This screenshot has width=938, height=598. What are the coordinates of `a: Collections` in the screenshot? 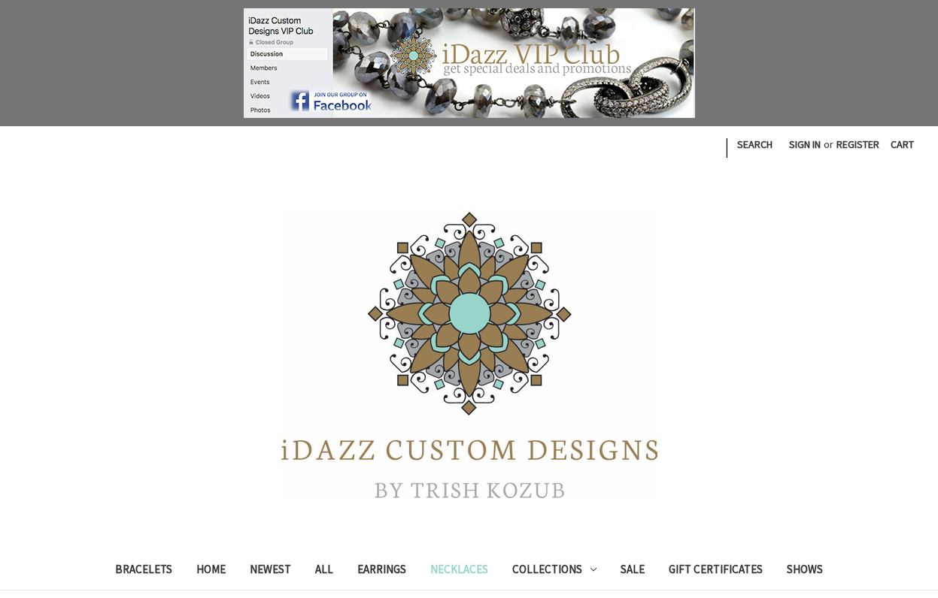 It's located at (554, 571).